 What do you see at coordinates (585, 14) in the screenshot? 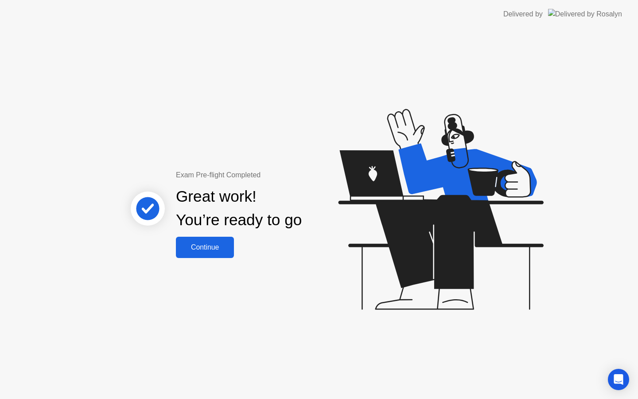
I see `img: Delivered by Rosalyn` at bounding box center [585, 14].